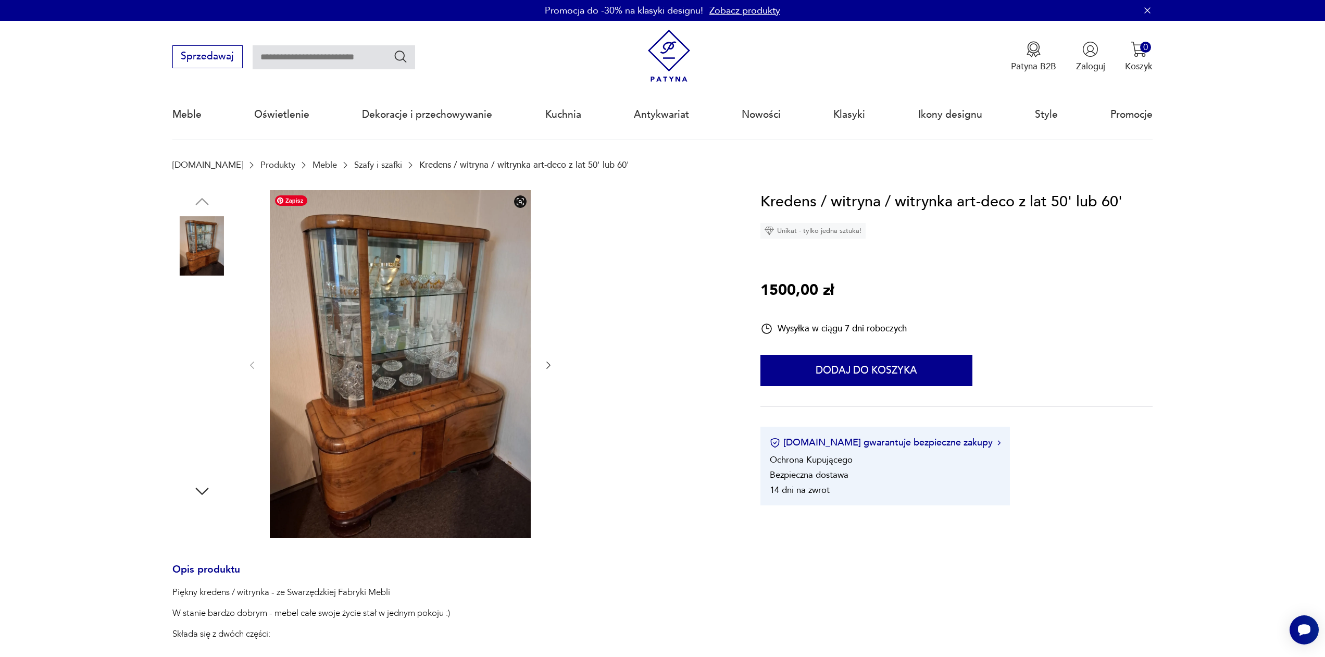 The width and height of the screenshot is (1325, 657). I want to click on img: Ikona strzałki w prawo, so click(999, 443).